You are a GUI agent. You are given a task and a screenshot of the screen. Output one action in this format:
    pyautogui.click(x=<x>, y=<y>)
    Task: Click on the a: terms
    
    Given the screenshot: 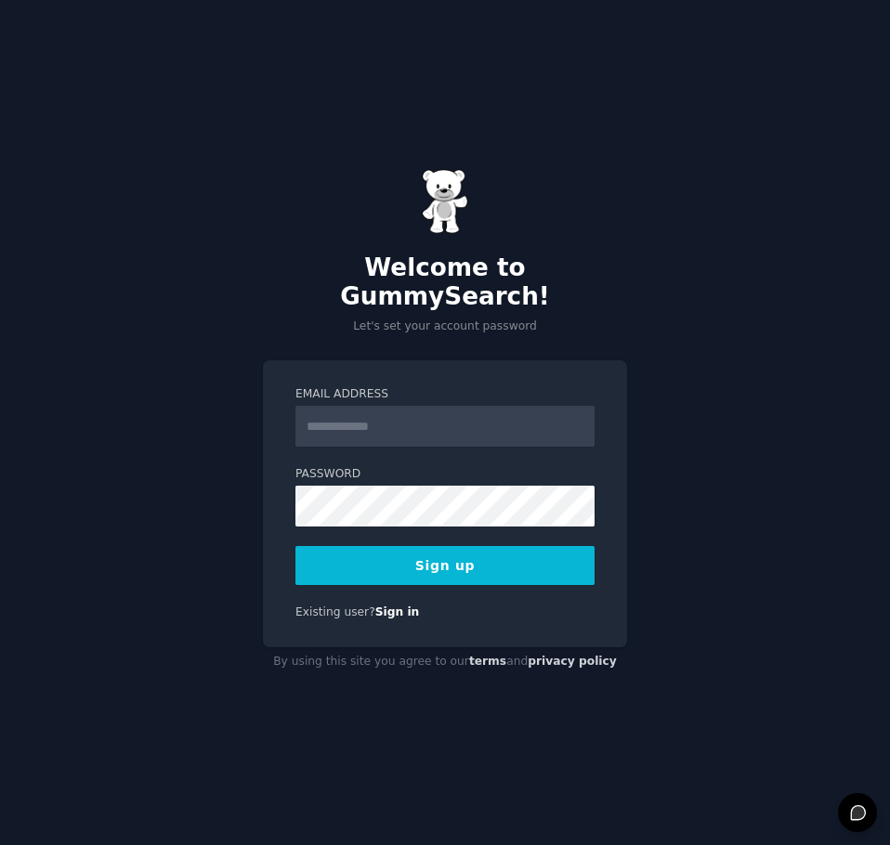 What is the action you would take?
    pyautogui.click(x=488, y=661)
    